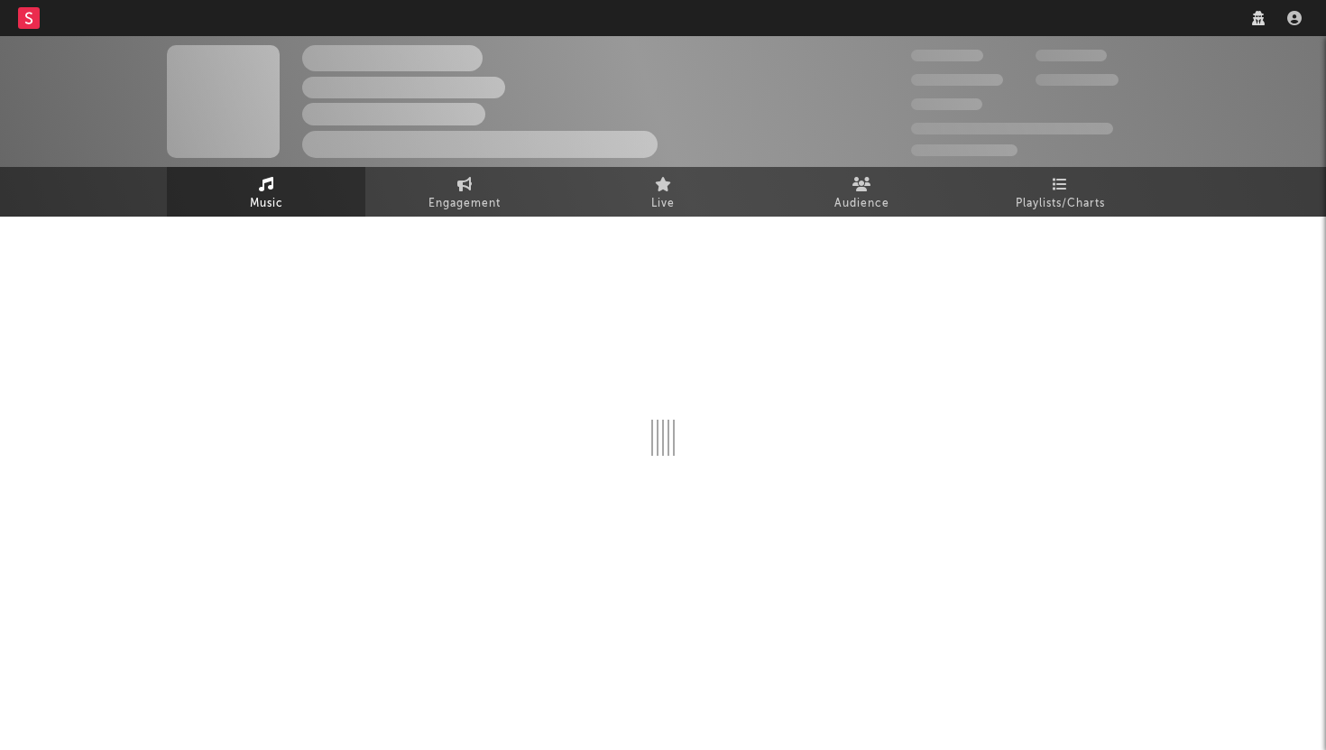 The width and height of the screenshot is (1326, 750). I want to click on a: Music, so click(266, 191).